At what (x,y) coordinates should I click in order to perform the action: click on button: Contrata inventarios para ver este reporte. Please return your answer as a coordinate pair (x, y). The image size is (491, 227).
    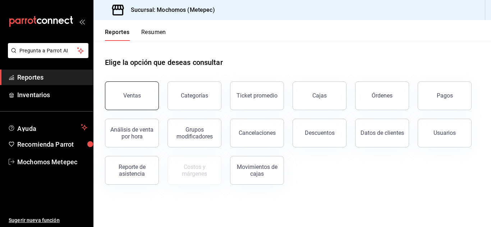
    Looking at the image, I should click on (194, 171).